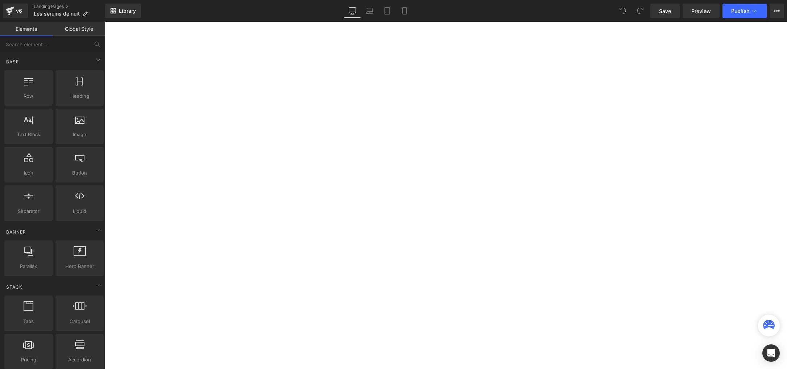  Describe the element at coordinates (69, 7) in the screenshot. I see `a: Landing Pages` at that location.